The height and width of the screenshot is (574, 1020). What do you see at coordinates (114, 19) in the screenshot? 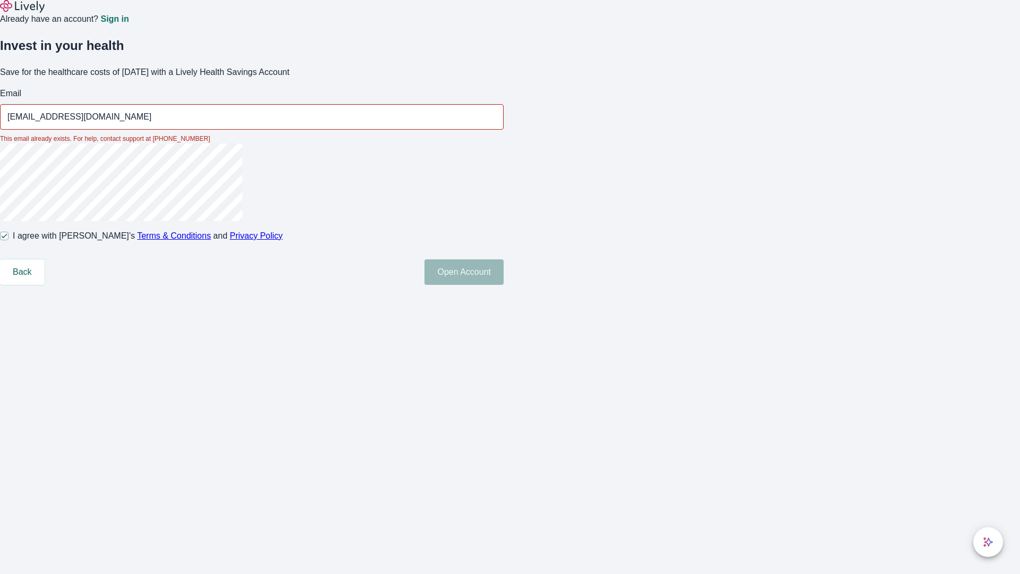
I see `a: Sign in` at bounding box center [114, 19].